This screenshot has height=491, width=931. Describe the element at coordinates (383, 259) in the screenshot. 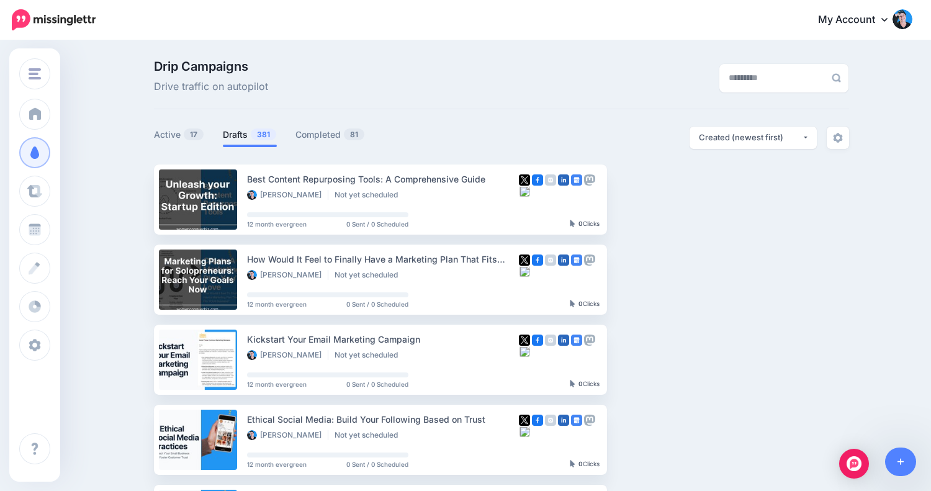

I see `div: How Would It Feel to Finally Have a Marketing Plan That Fits YOUR Business?` at that location.